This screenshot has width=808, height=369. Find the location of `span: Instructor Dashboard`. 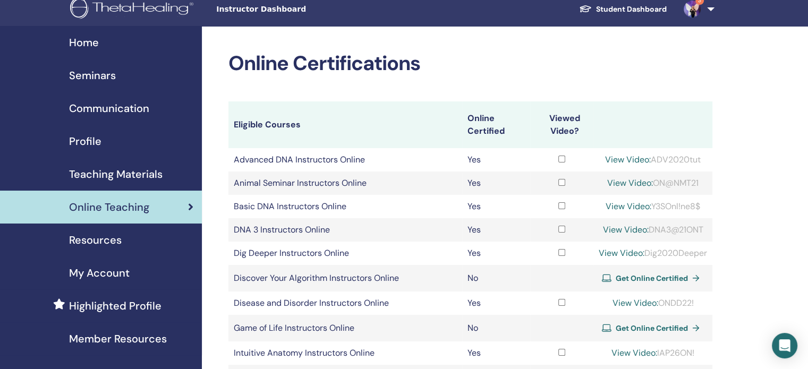

span: Instructor Dashboard is located at coordinates (296, 9).